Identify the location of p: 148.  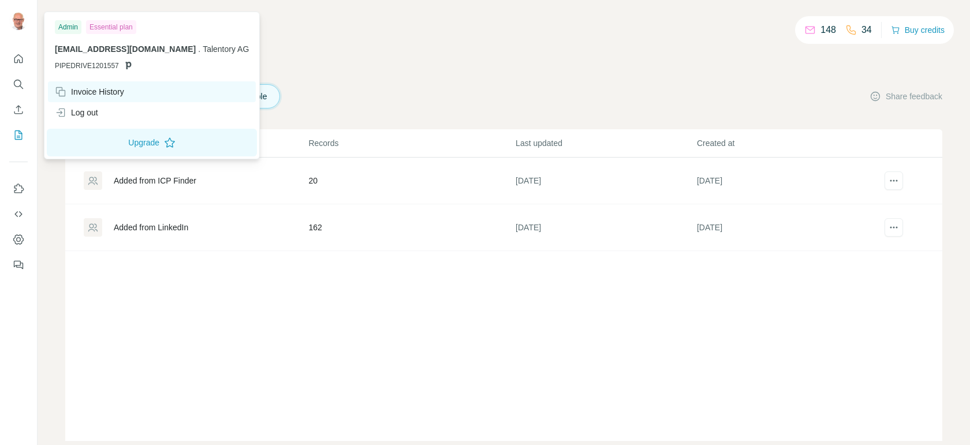
(828, 30).